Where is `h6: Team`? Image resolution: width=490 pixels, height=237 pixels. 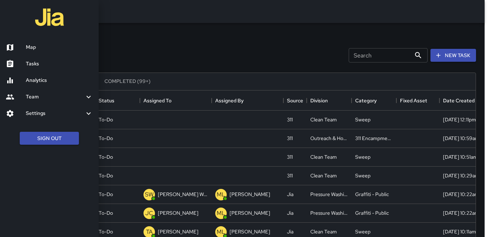 h6: Team is located at coordinates (55, 97).